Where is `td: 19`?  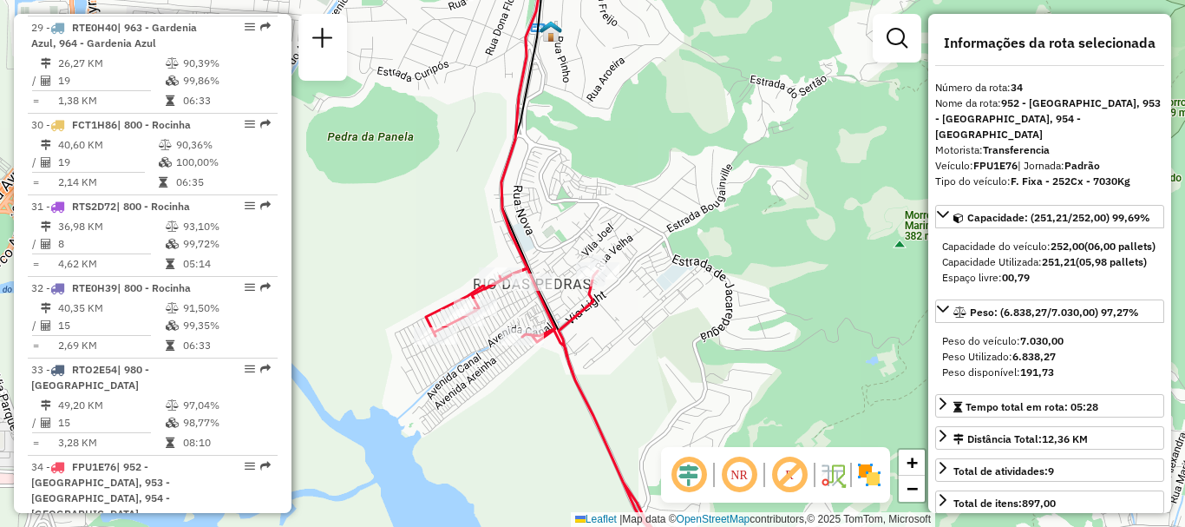 td: 19 is located at coordinates (108, 162).